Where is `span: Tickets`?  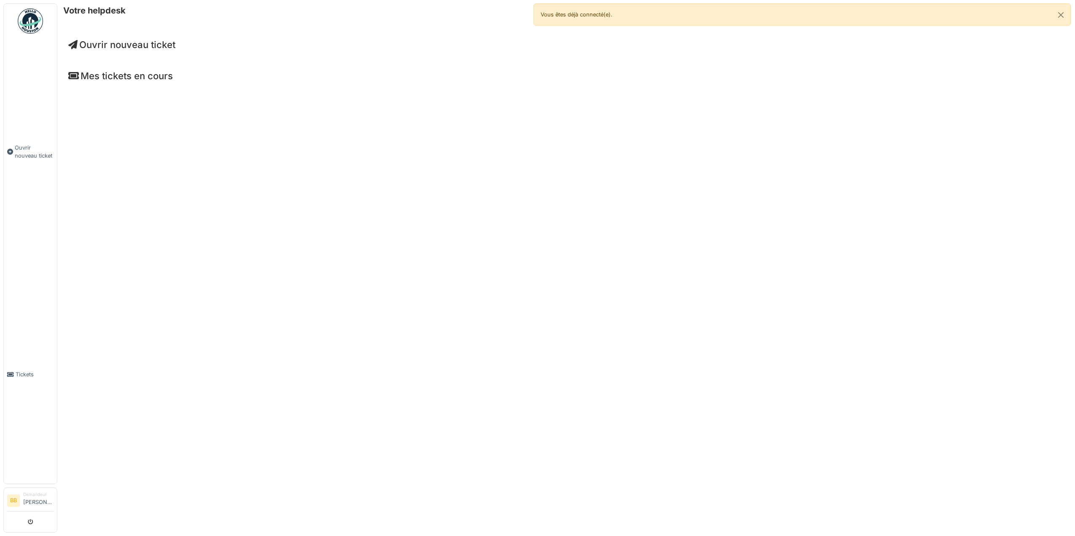
span: Tickets is located at coordinates (35, 374).